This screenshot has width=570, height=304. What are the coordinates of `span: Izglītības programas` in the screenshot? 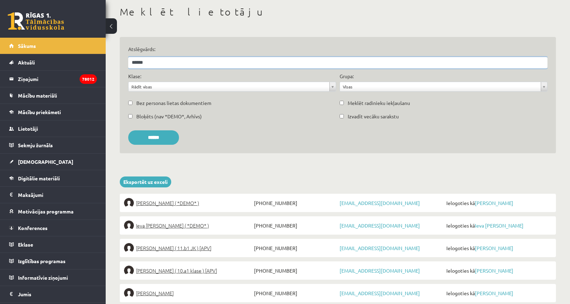 It's located at (42, 261).